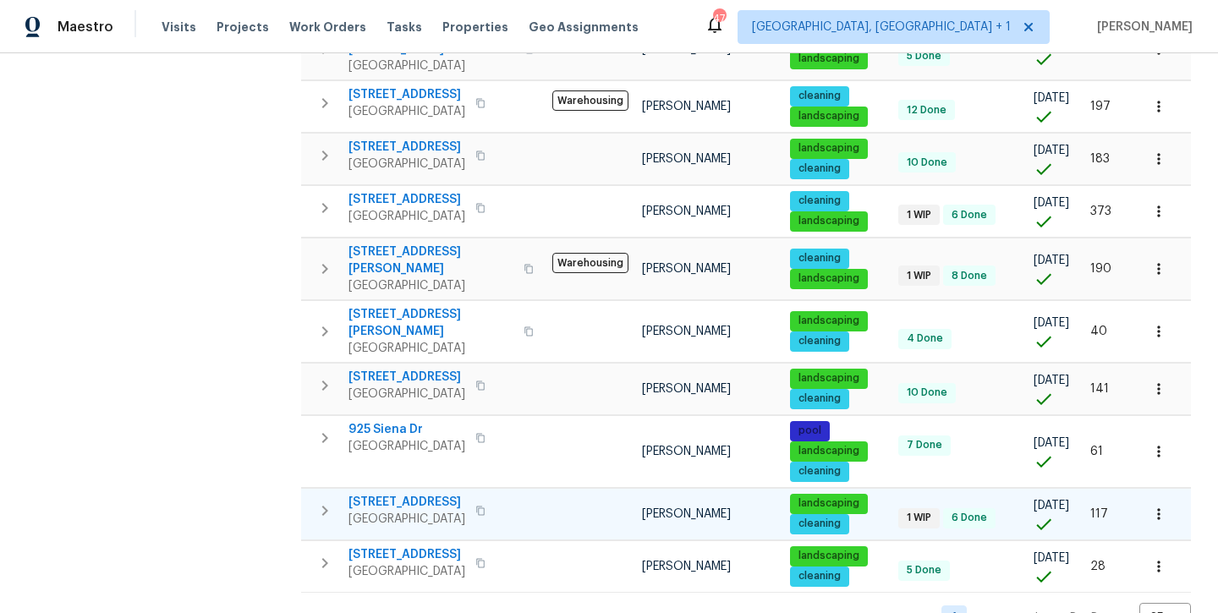 The width and height of the screenshot is (1218, 613). What do you see at coordinates (1099, 332) in the screenshot?
I see `span: 40` at bounding box center [1099, 332].